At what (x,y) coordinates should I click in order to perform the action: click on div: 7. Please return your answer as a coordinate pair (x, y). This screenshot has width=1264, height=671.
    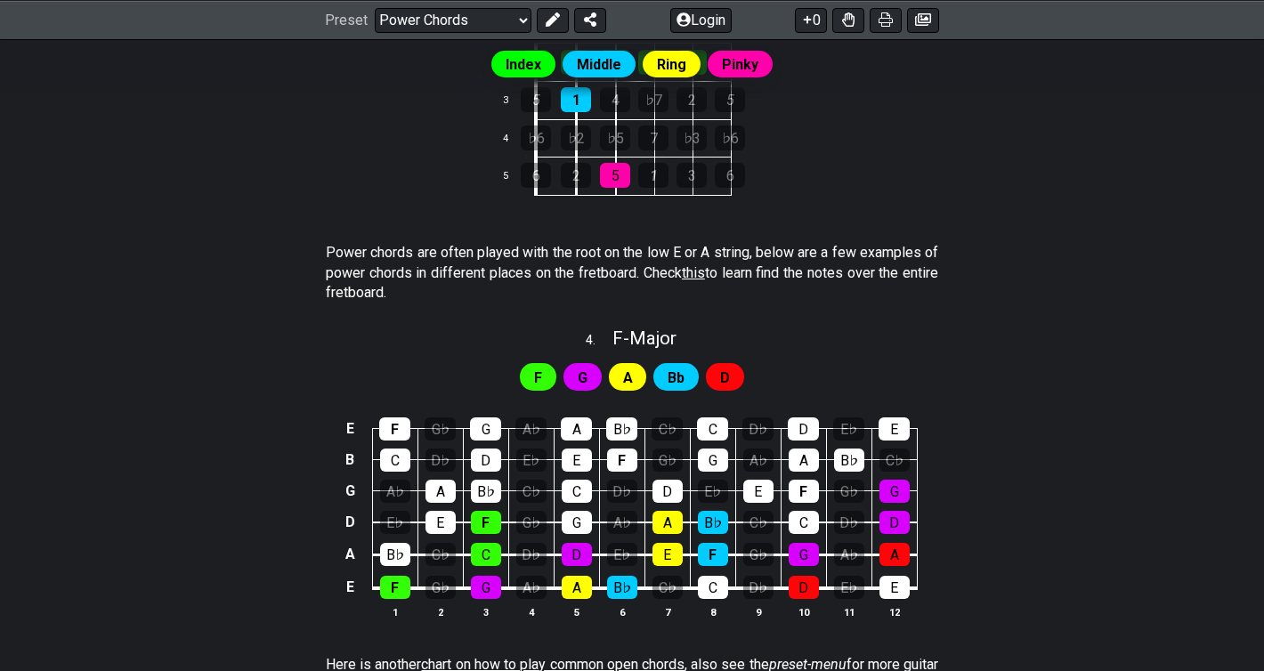
    Looking at the image, I should click on (654, 138).